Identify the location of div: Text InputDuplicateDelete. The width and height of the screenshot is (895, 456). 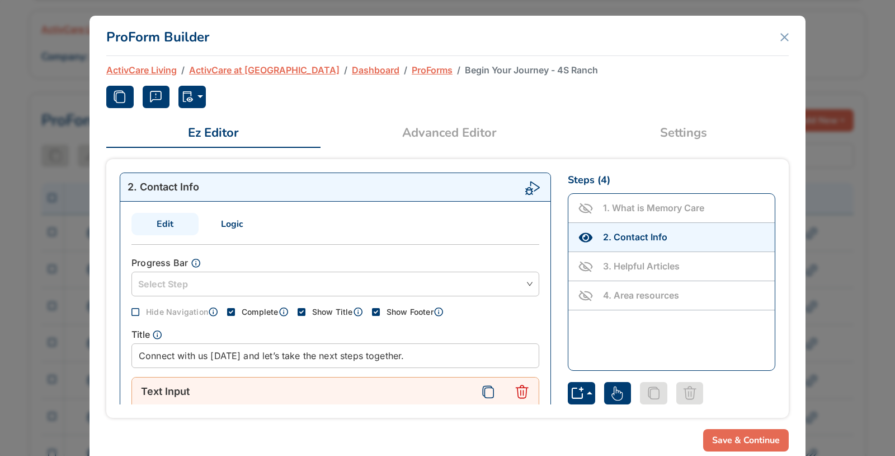
(335, 391).